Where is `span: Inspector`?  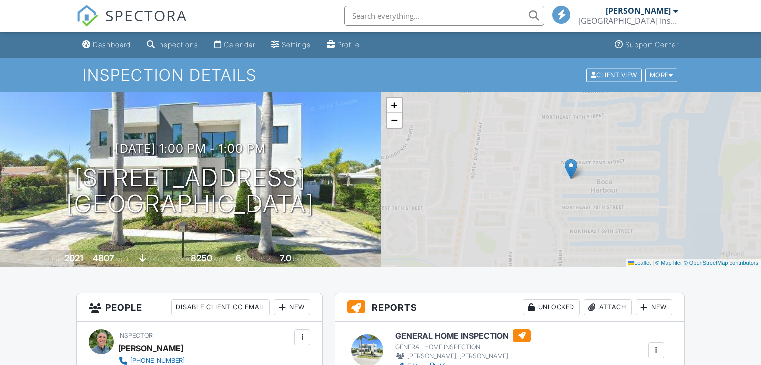 span: Inspector is located at coordinates (135, 336).